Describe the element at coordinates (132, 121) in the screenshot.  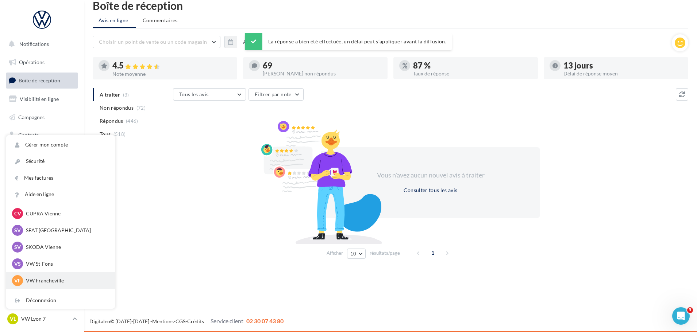
I see `span: (446)` at that location.